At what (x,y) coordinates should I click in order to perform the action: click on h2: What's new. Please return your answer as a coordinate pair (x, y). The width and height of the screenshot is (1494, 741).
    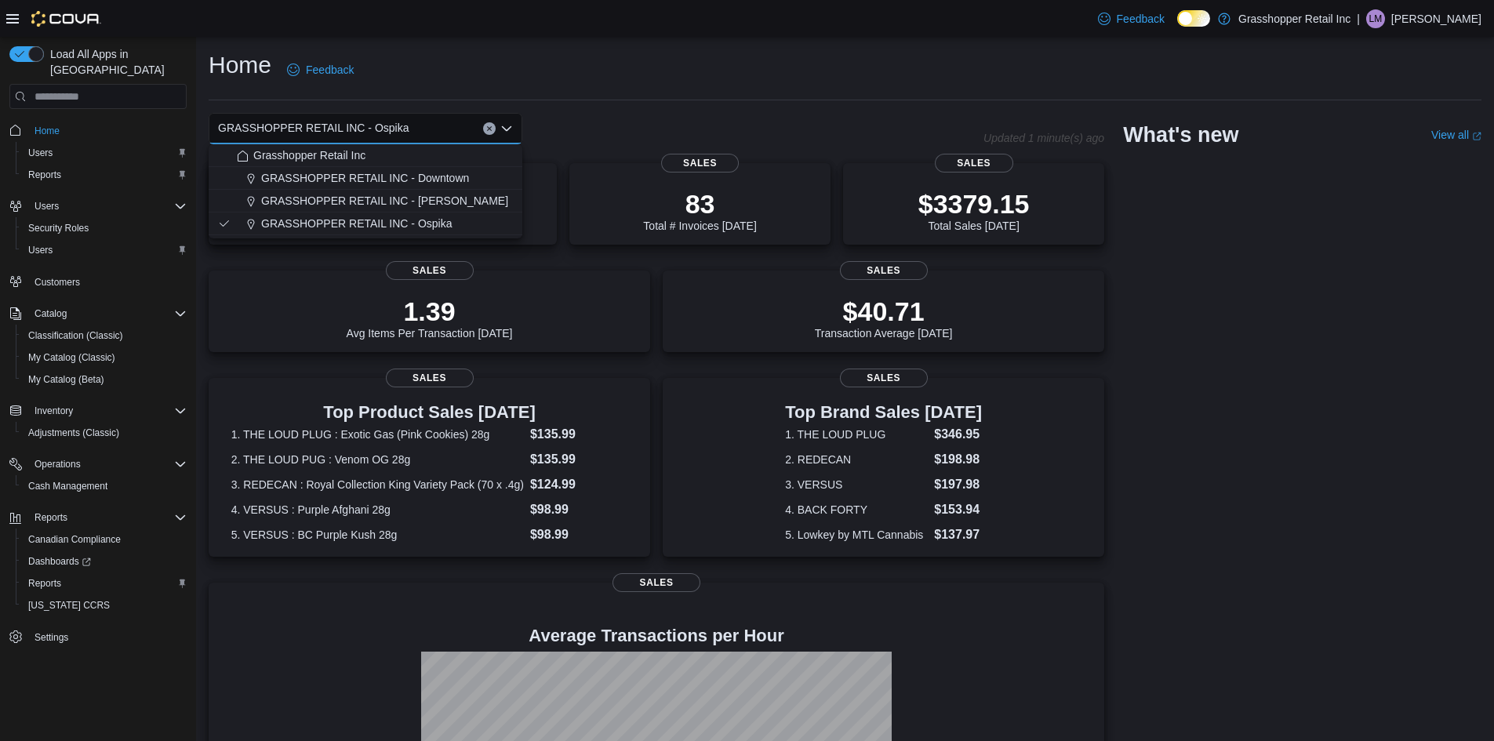
    Looking at the image, I should click on (1181, 135).